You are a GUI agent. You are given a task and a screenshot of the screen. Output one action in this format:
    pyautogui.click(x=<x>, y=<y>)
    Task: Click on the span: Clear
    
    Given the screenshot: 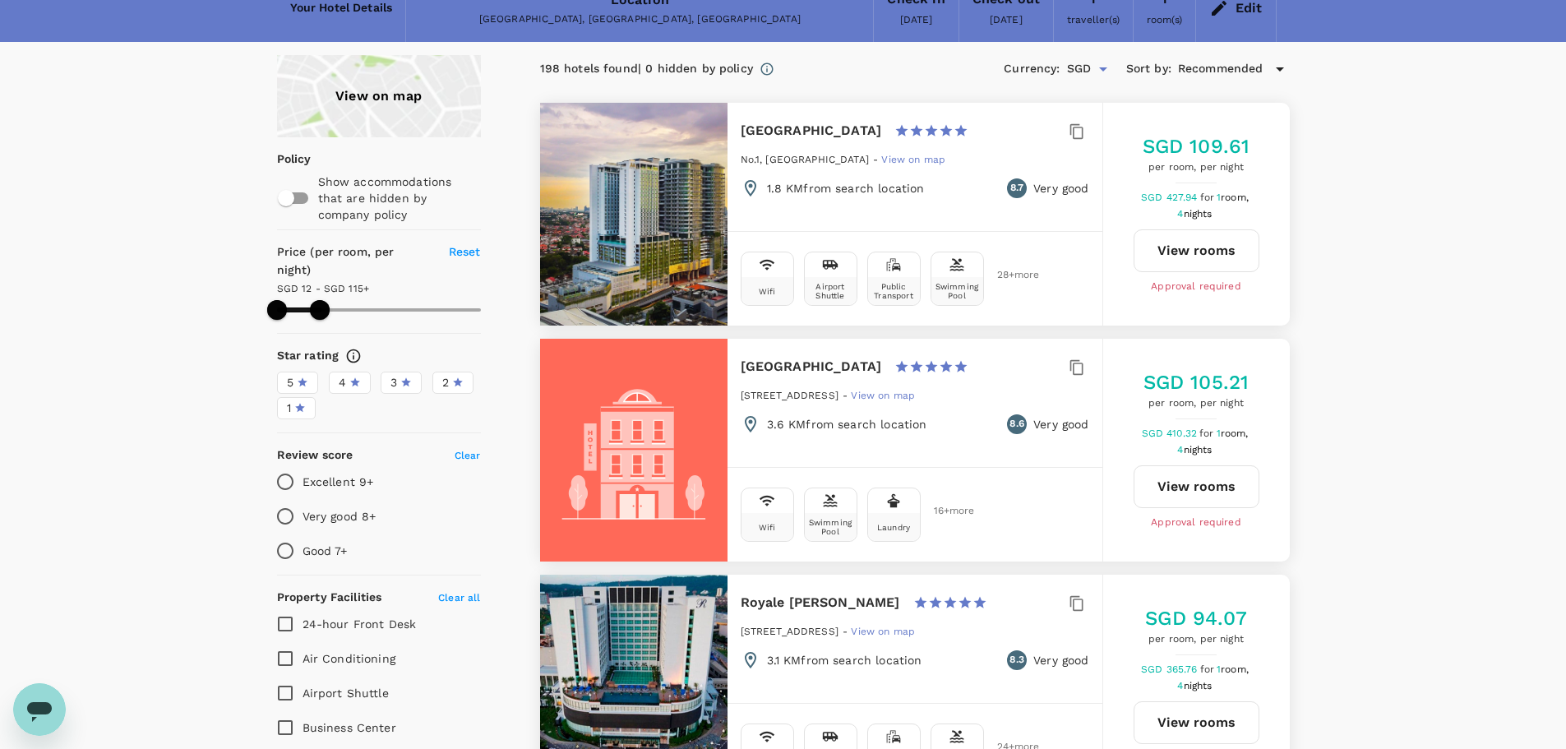 What is the action you would take?
    pyautogui.click(x=468, y=455)
    